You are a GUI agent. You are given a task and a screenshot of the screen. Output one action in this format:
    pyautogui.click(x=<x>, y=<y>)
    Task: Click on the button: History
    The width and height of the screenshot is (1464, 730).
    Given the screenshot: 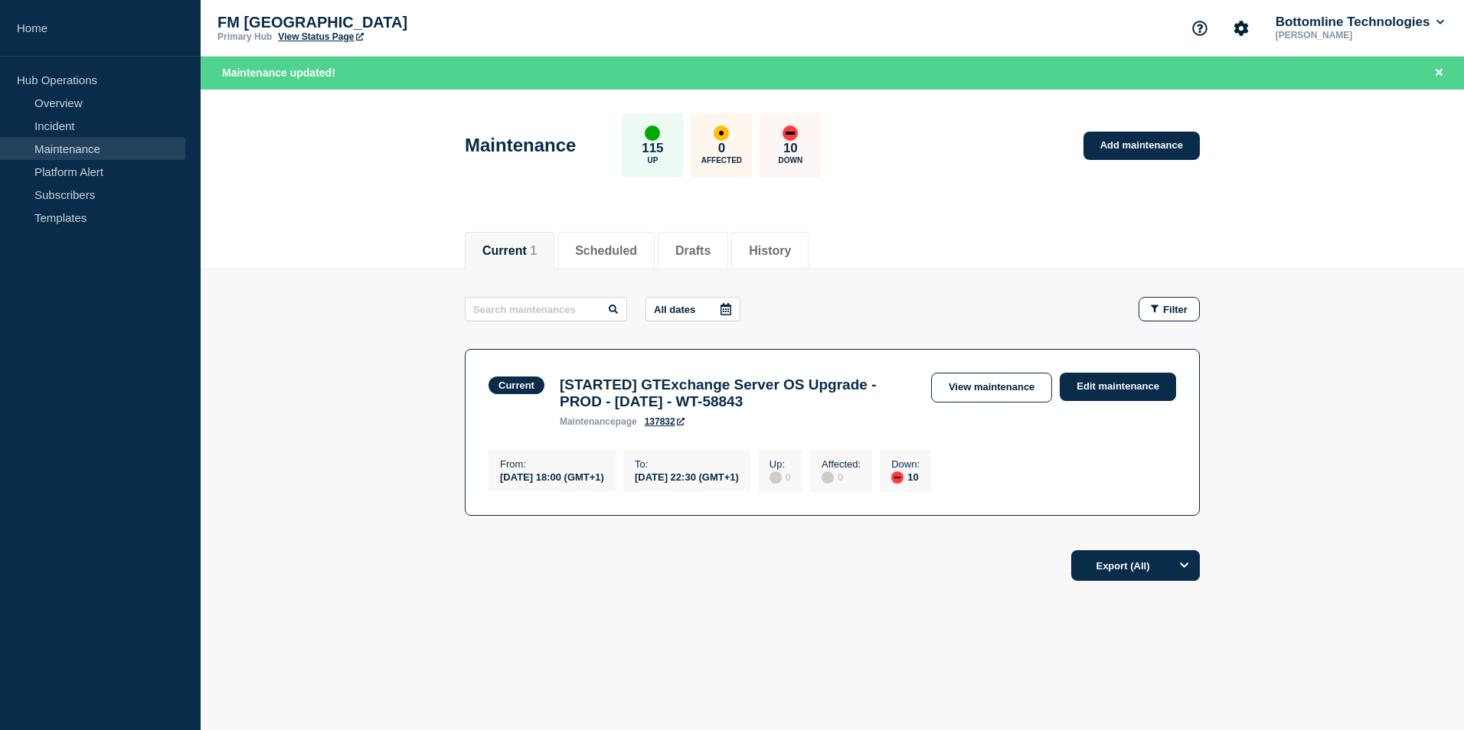 What is the action you would take?
    pyautogui.click(x=769, y=251)
    